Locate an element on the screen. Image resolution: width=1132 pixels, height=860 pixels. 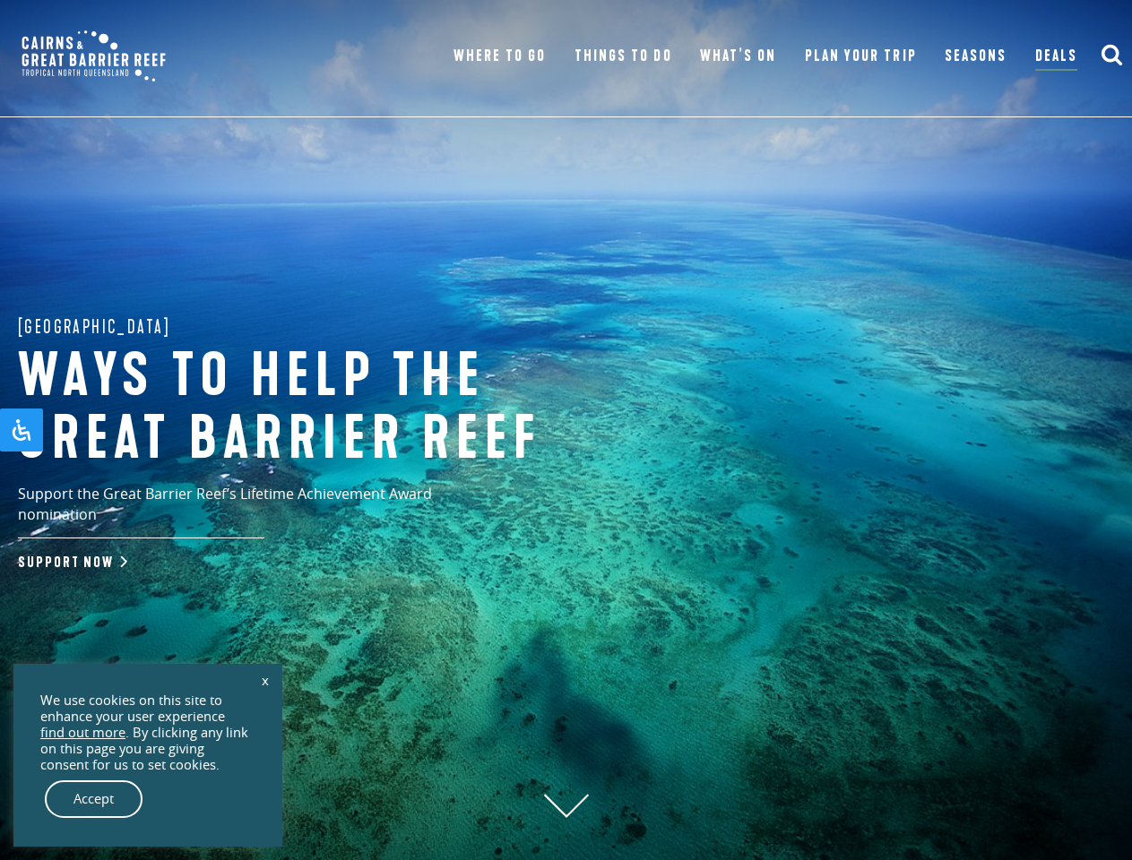
a: Accept is located at coordinates (93, 799).